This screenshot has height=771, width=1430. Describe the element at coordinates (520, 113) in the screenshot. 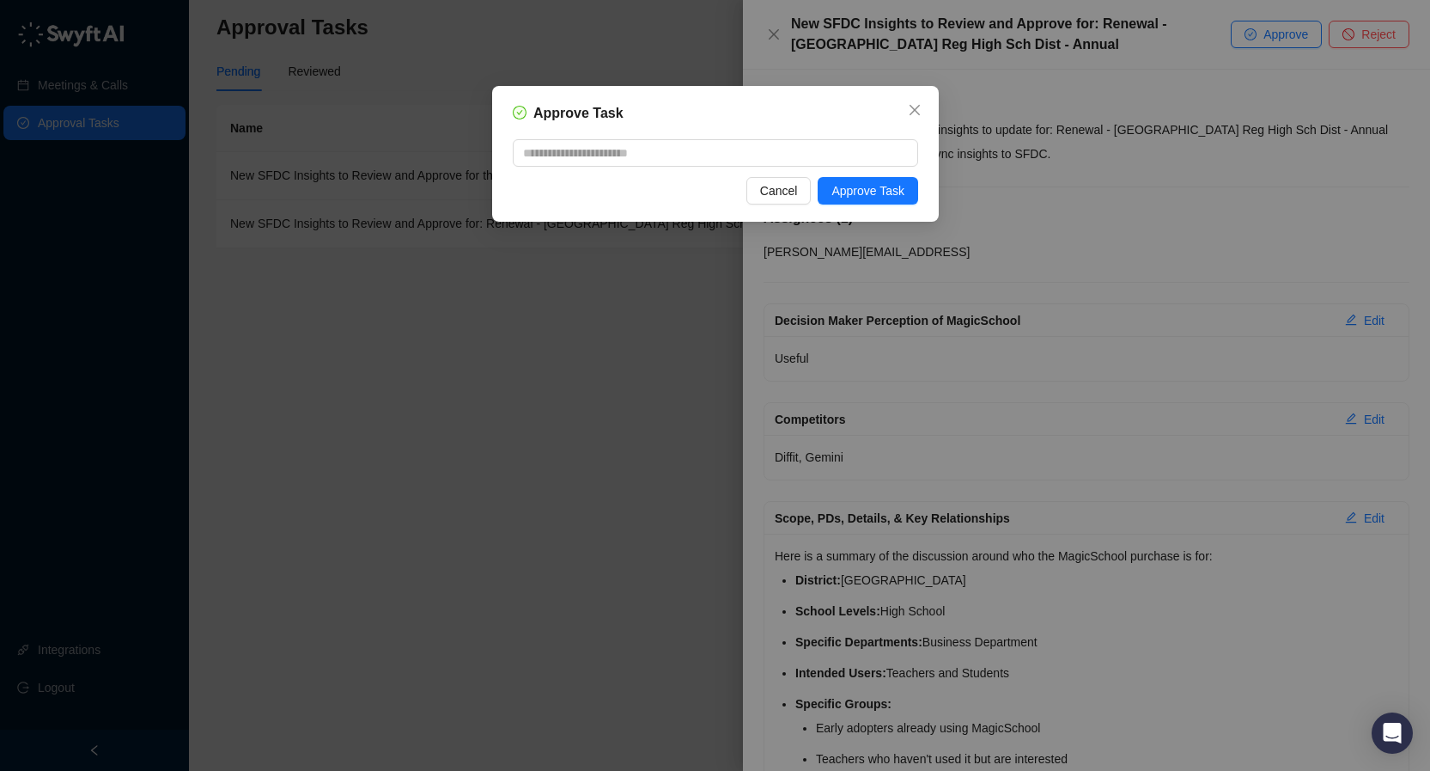

I see `span: check-circle` at that location.